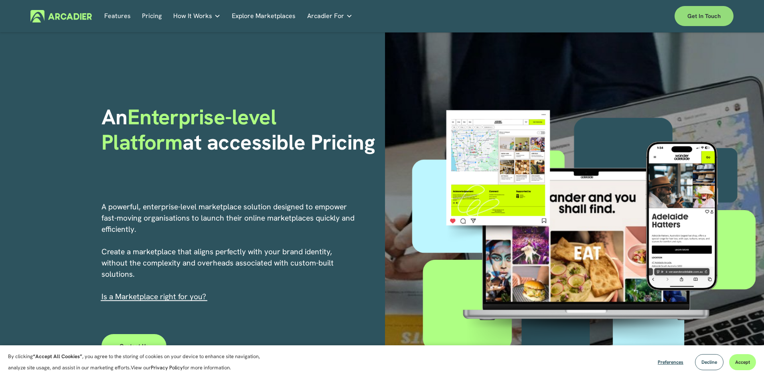 This screenshot has width=764, height=379. What do you see at coordinates (138, 362) in the screenshot?
I see `p: By clicking , you agree to the storing of cookies on your device to enhance site navigation, anal...` at bounding box center [138, 362].